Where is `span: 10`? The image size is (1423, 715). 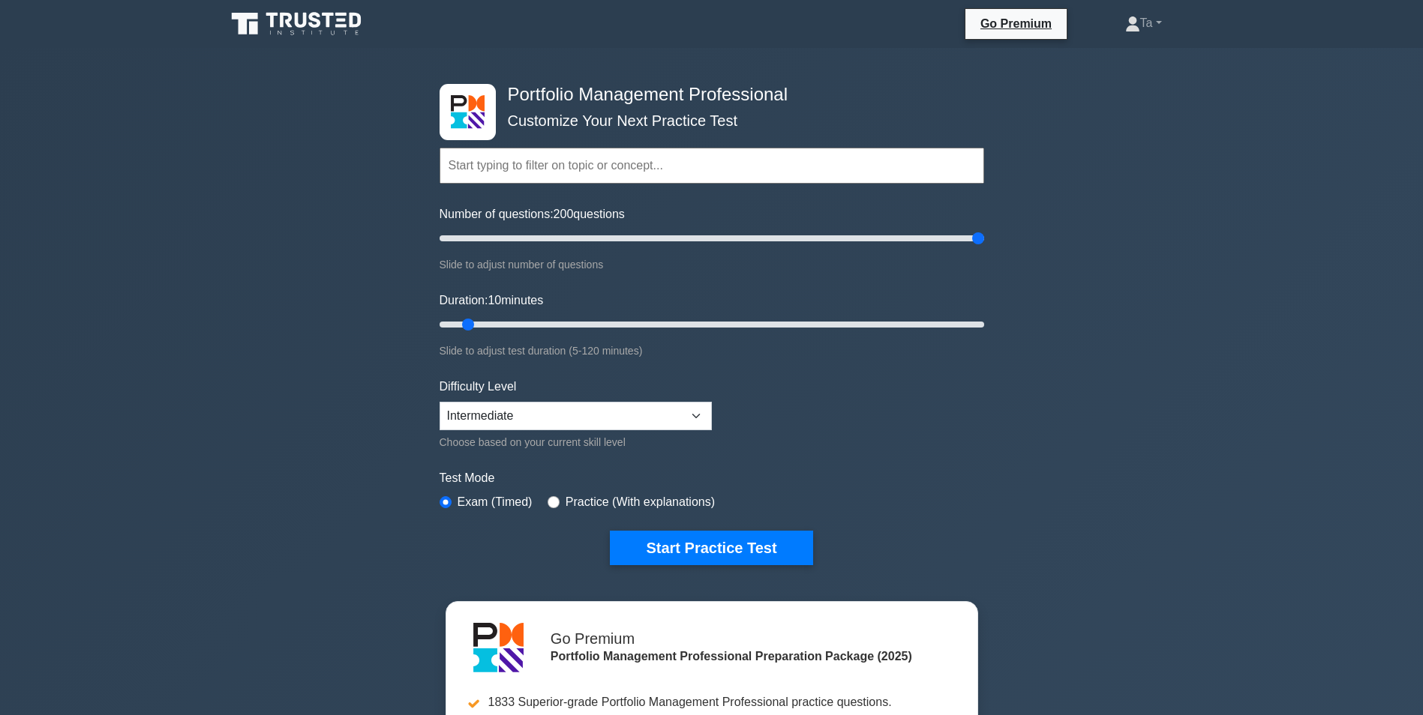
span: 10 is located at coordinates (494, 300).